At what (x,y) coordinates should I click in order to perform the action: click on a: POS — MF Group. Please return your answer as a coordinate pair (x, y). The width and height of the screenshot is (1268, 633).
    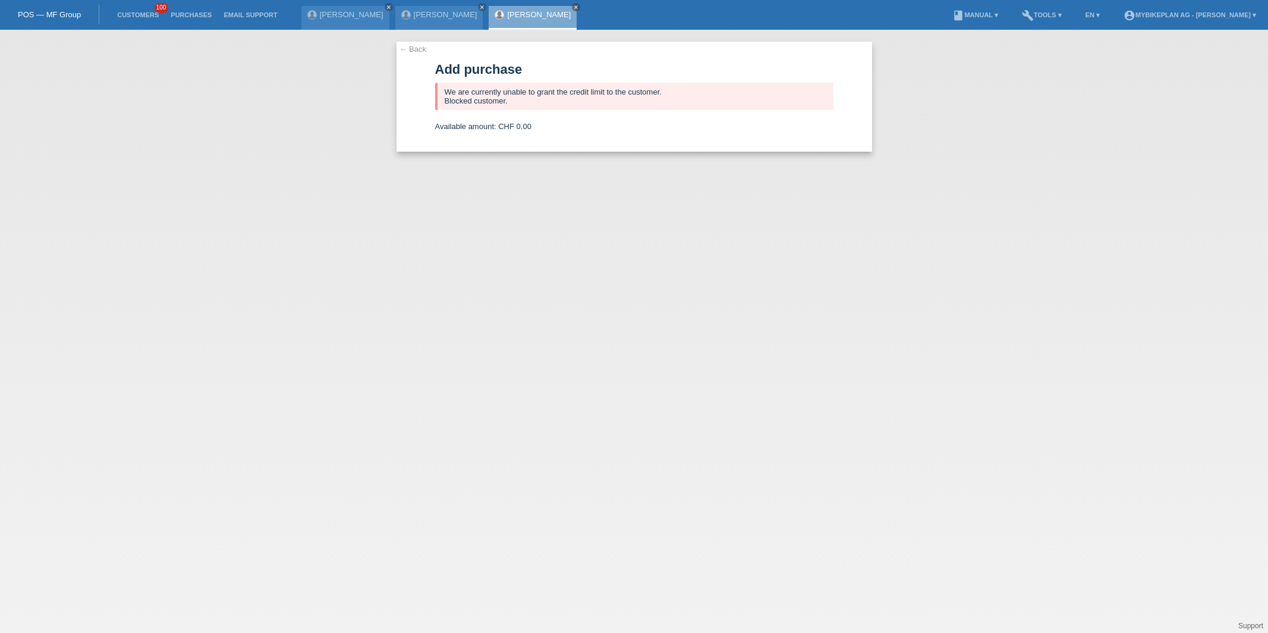
    Looking at the image, I should click on (49, 14).